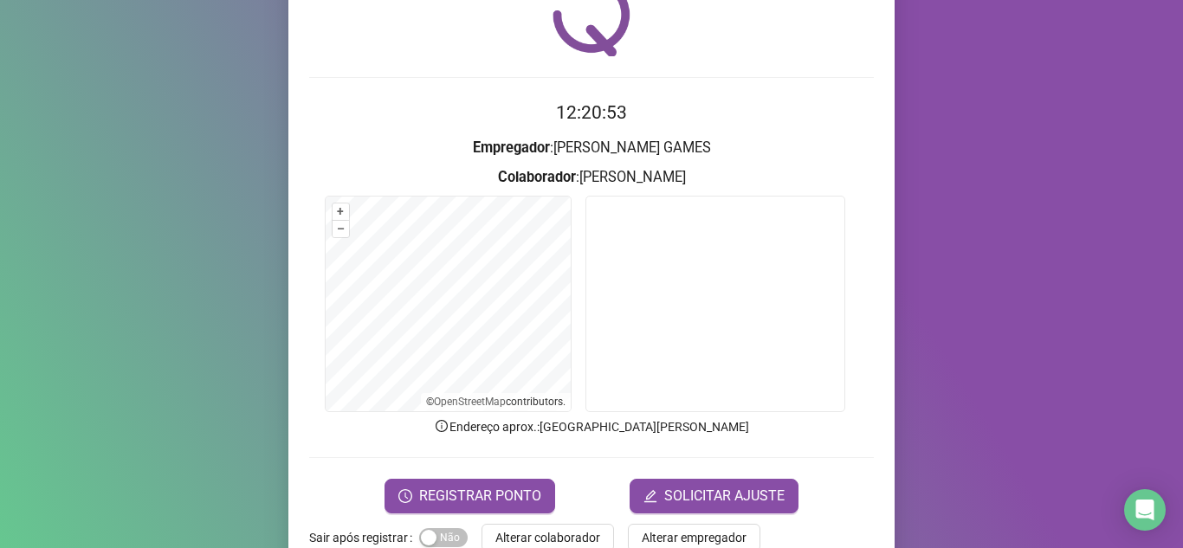 The height and width of the screenshot is (548, 1183). What do you see at coordinates (442, 426) in the screenshot?
I see `span: info-circle` at bounding box center [442, 426].